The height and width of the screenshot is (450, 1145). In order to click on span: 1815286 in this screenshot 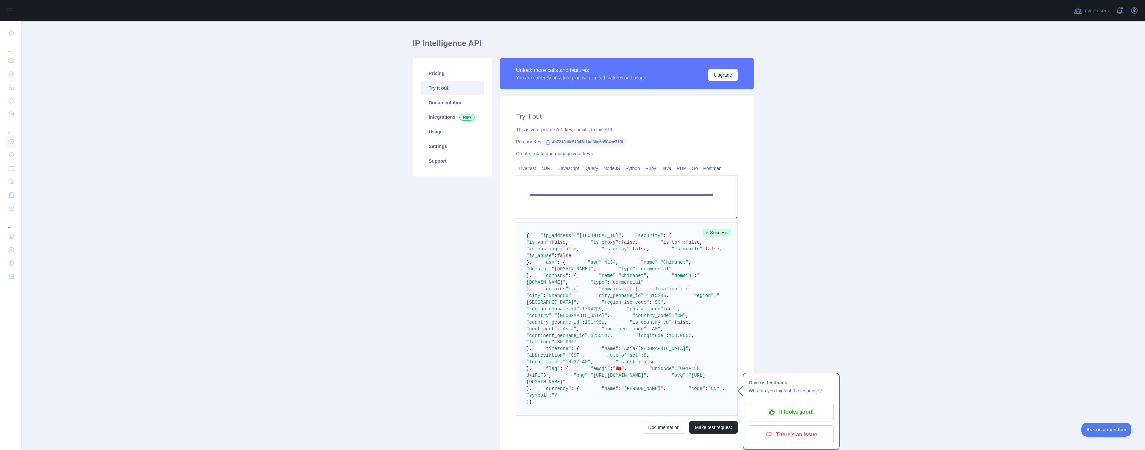, I will do `click(656, 296)`.